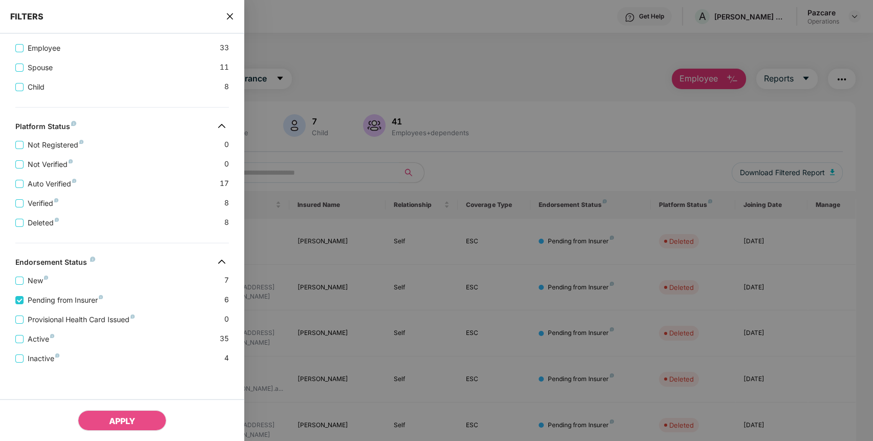  What do you see at coordinates (65, 300) in the screenshot?
I see `span: Pending from Insurer` at bounding box center [65, 300].